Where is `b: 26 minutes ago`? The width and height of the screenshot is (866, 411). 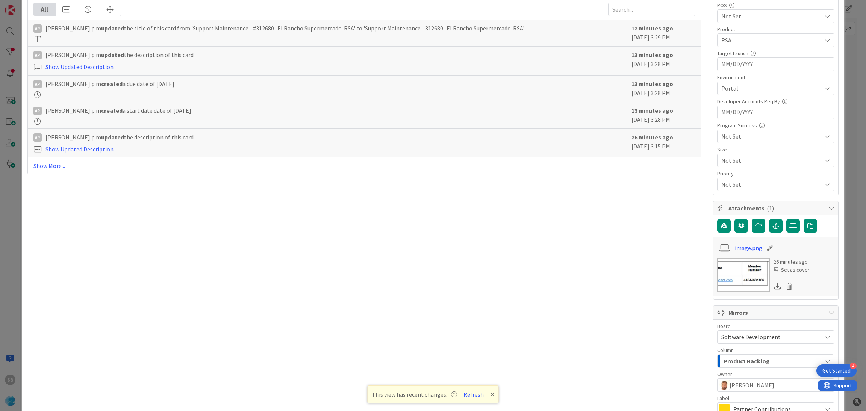
b: 26 minutes ago is located at coordinates (652, 137).